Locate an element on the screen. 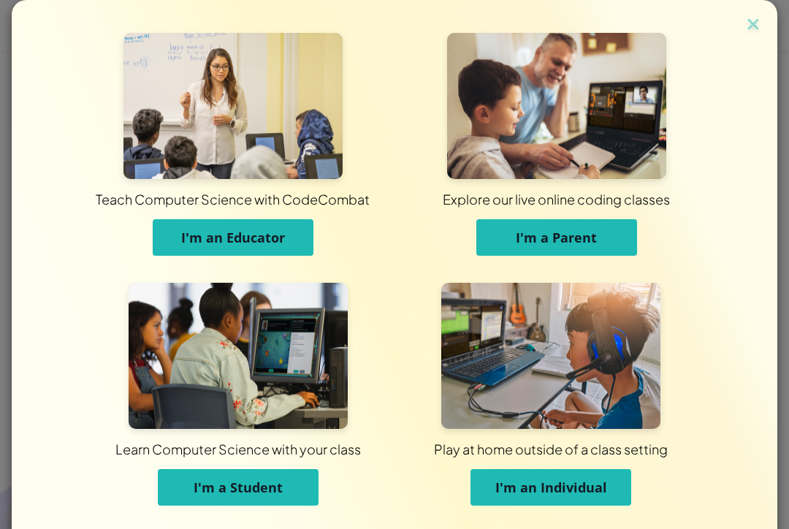 The image size is (789, 529). button: I'm an Individual is located at coordinates (551, 487).